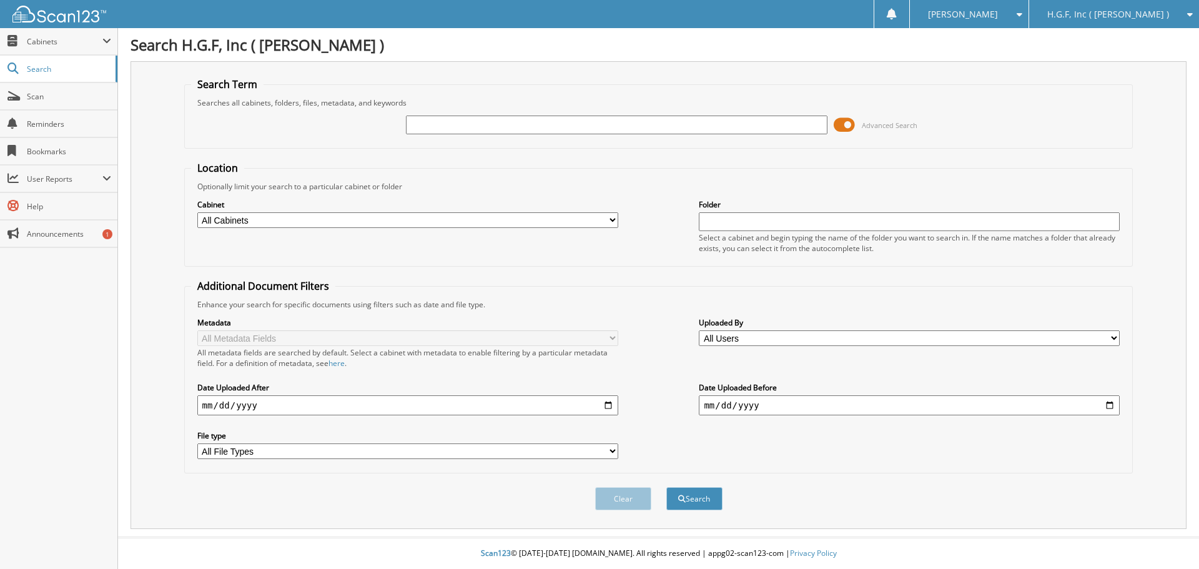  What do you see at coordinates (64, 179) in the screenshot?
I see `span: User Reports` at bounding box center [64, 179].